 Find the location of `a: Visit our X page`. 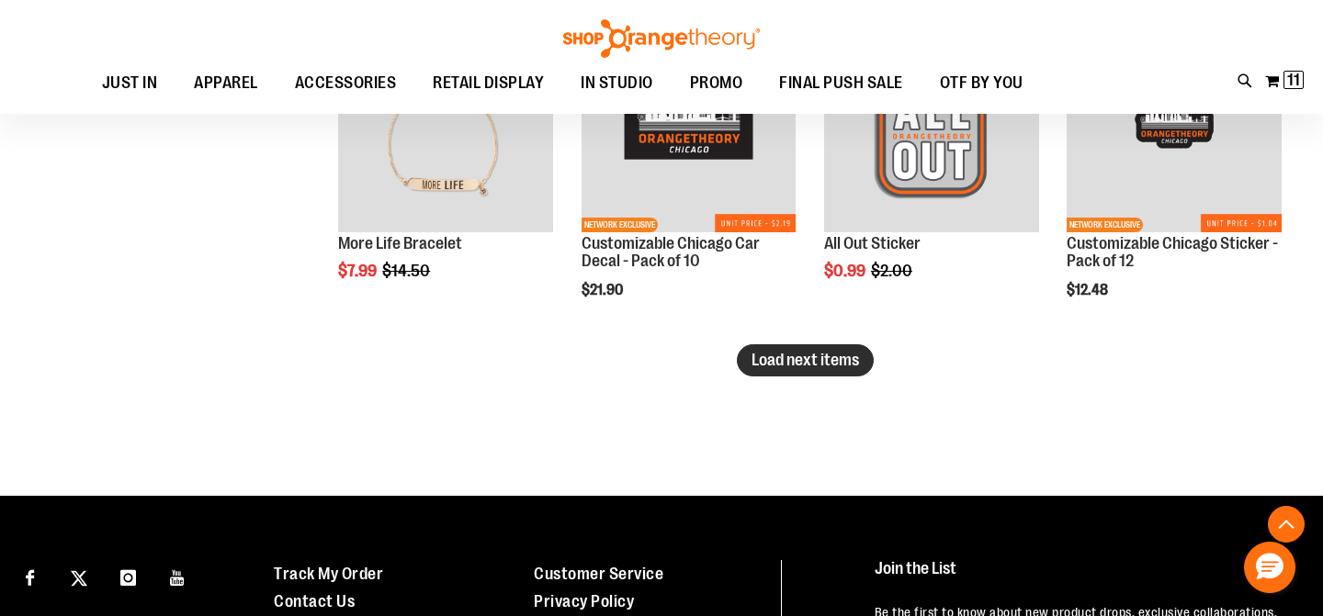

a: Visit our X page is located at coordinates (79, 576).